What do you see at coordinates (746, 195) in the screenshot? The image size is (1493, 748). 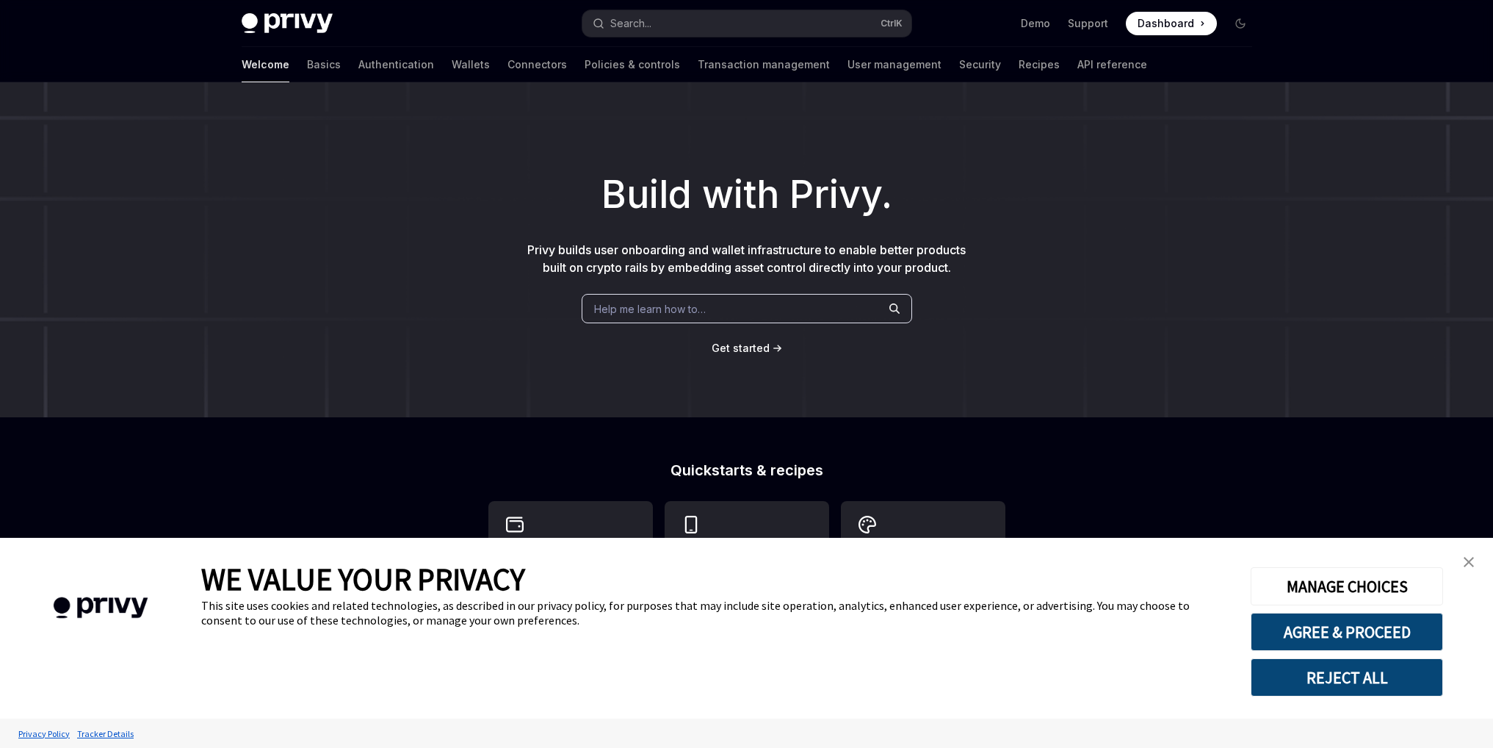 I see `h1: Build with Privy.` at bounding box center [746, 195].